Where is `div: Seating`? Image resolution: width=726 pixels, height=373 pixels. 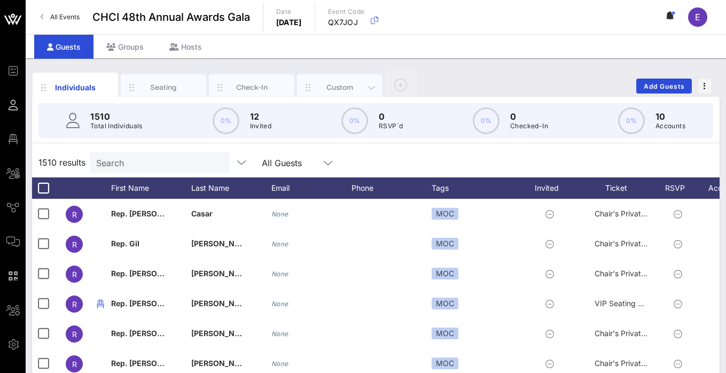
div: Seating is located at coordinates (164, 87).